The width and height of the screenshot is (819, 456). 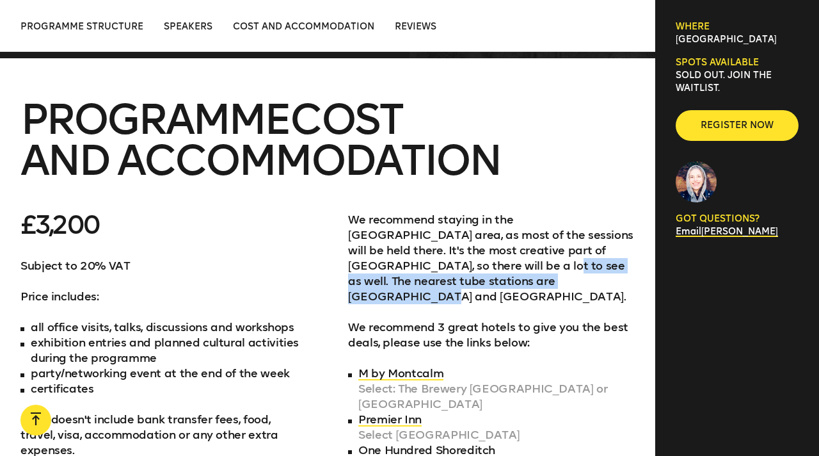 What do you see at coordinates (164, 266) in the screenshot?
I see `p: Subject to 20% VAT` at bounding box center [164, 266].